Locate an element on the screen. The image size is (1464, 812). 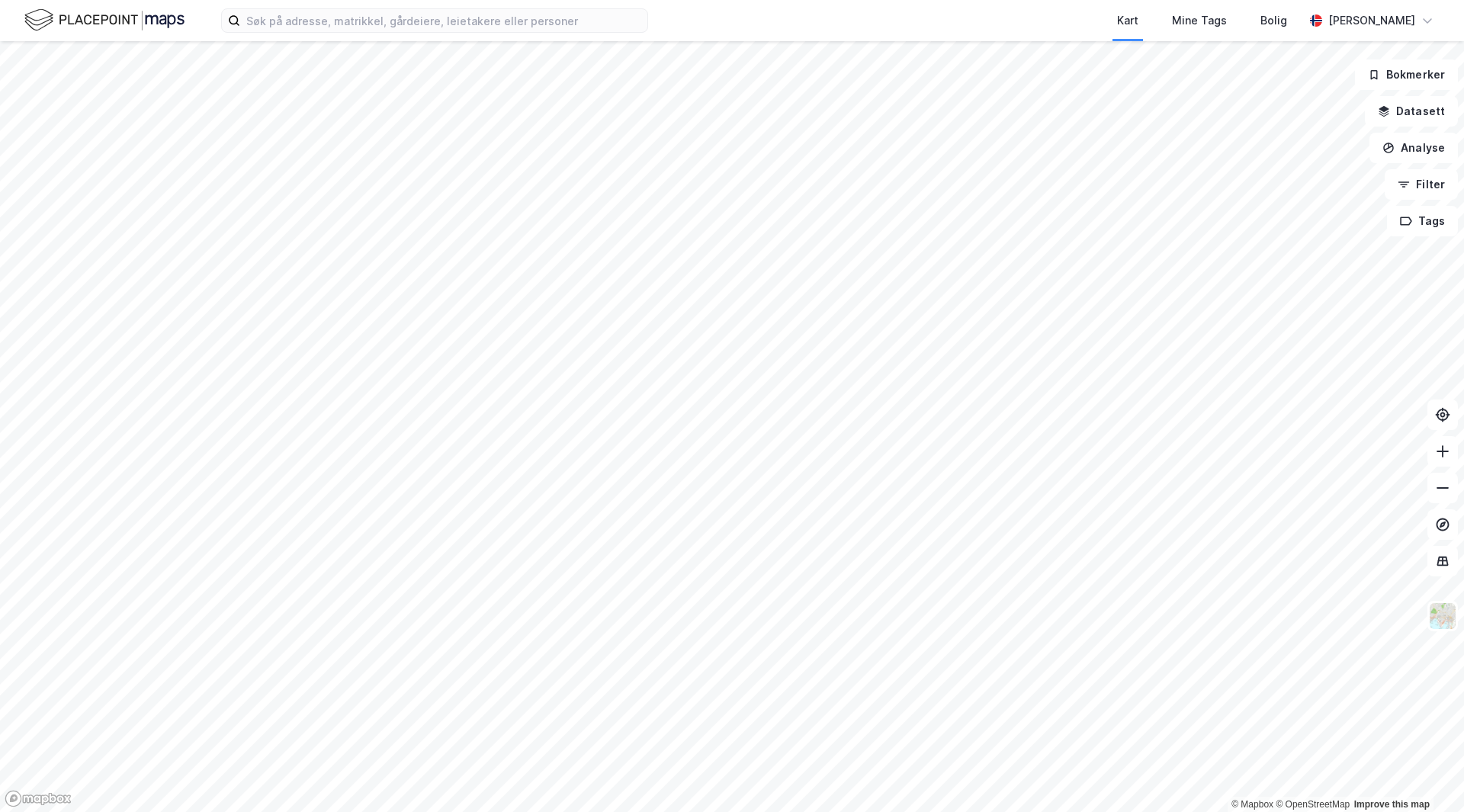
img: logo.f888ab2527a4732fd821a326f86c7f29.svg is located at coordinates (105, 20).